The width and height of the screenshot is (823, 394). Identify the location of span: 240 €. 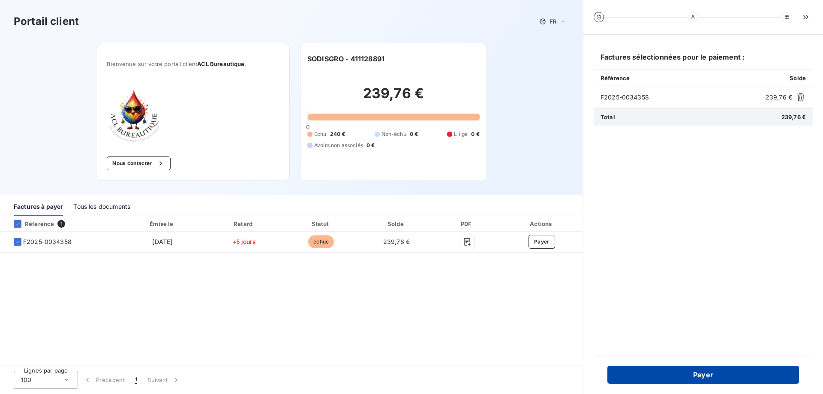
(338, 134).